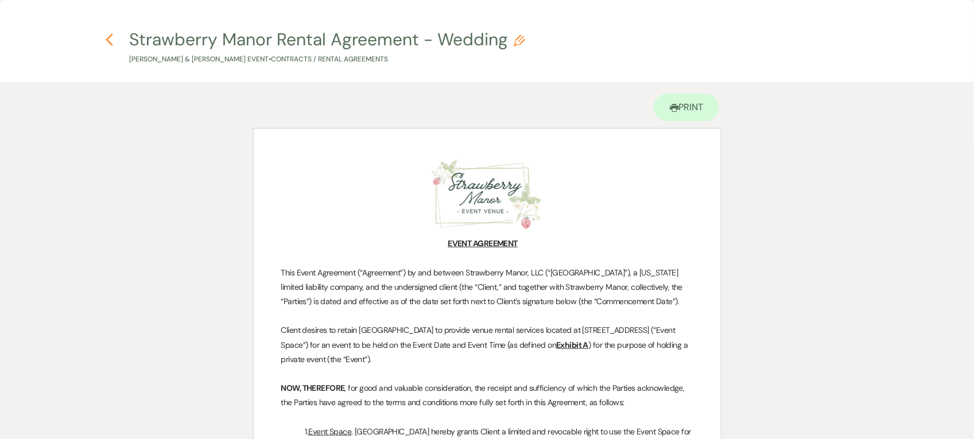  I want to click on p: , for good and valuable consideration, the receipt and sufficiency of which the Parties acknowled..., so click(487, 395).